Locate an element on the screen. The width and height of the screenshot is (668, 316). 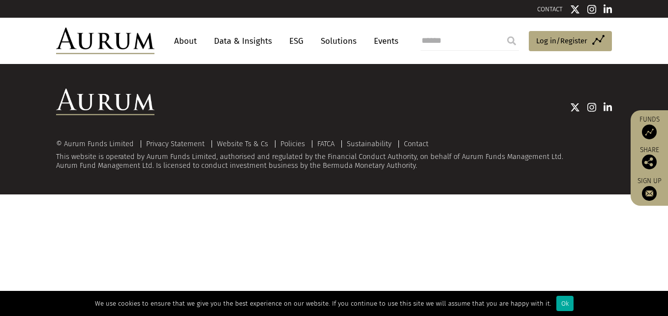
a: About is located at coordinates (185, 41).